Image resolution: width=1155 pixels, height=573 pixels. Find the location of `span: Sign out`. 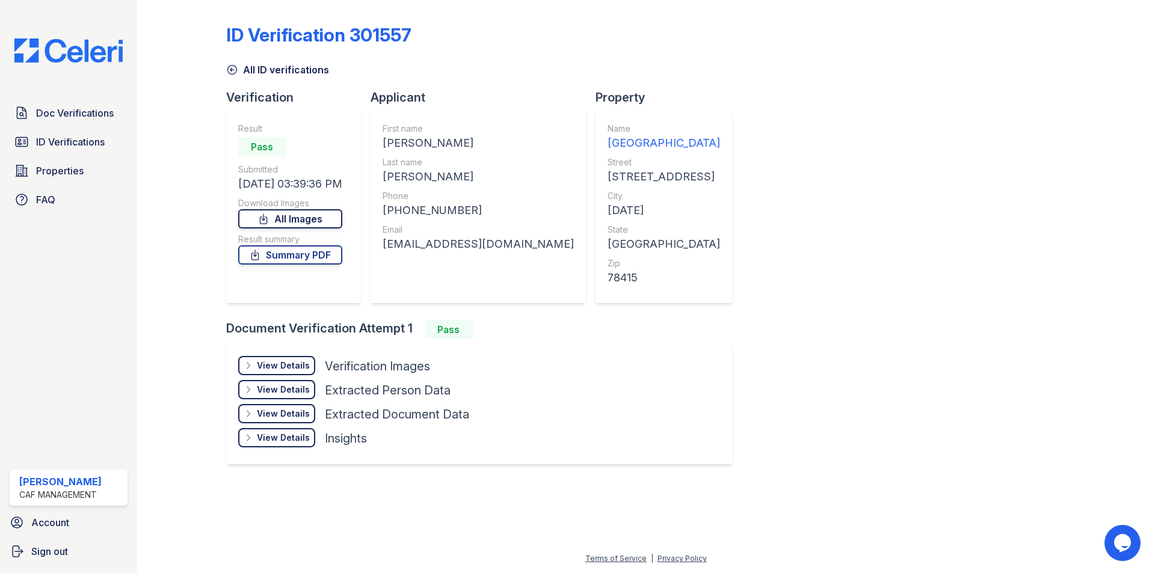

span: Sign out is located at coordinates (49, 552).